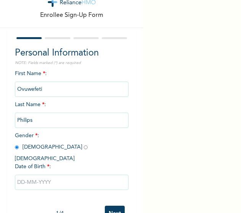 The image size is (241, 213). What do you see at coordinates (72, 120) in the screenshot?
I see `input: Enter your last name` at bounding box center [72, 120].